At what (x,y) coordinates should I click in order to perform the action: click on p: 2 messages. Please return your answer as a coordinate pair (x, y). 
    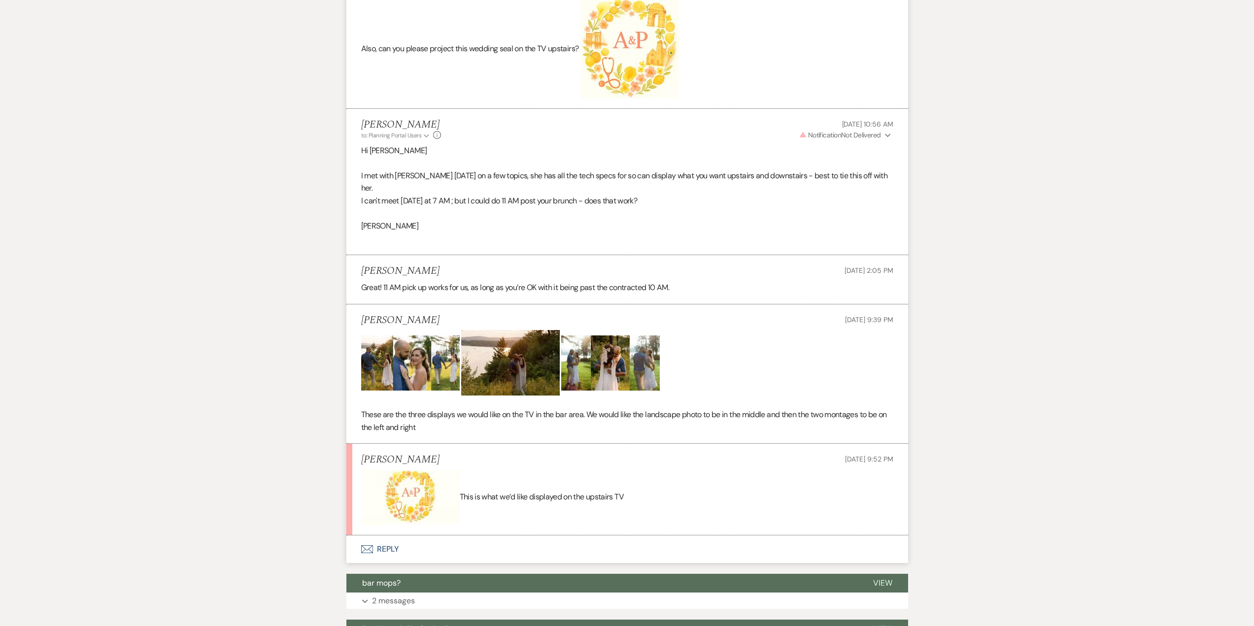
    Looking at the image, I should click on (393, 601).